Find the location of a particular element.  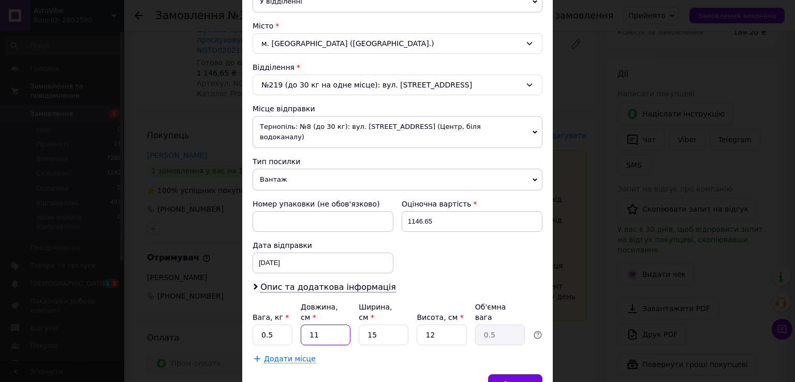

div: Відділення is located at coordinates (397, 67).